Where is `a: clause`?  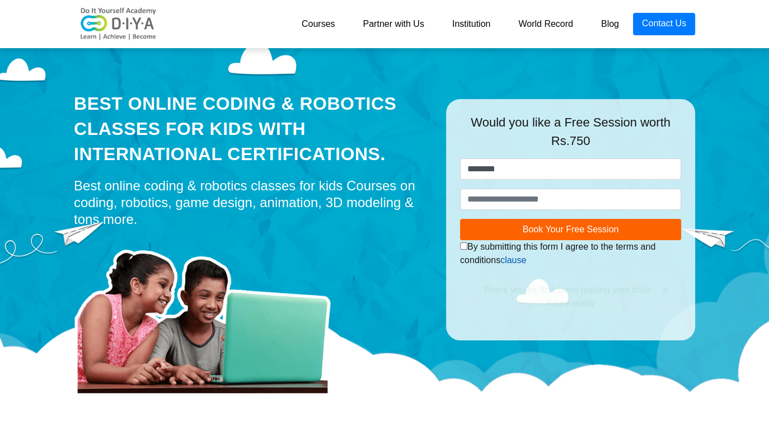
a: clause is located at coordinates (513, 260).